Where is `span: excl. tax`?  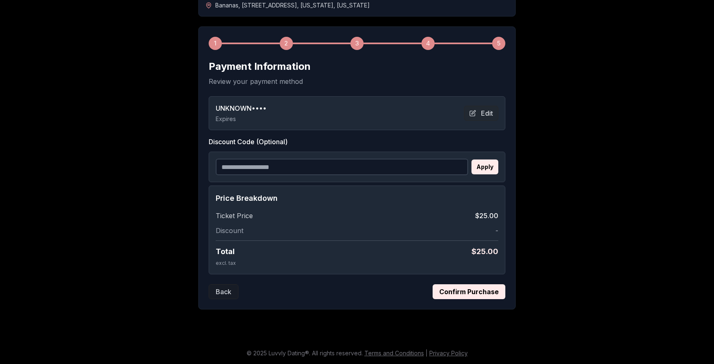 span: excl. tax is located at coordinates (226, 263).